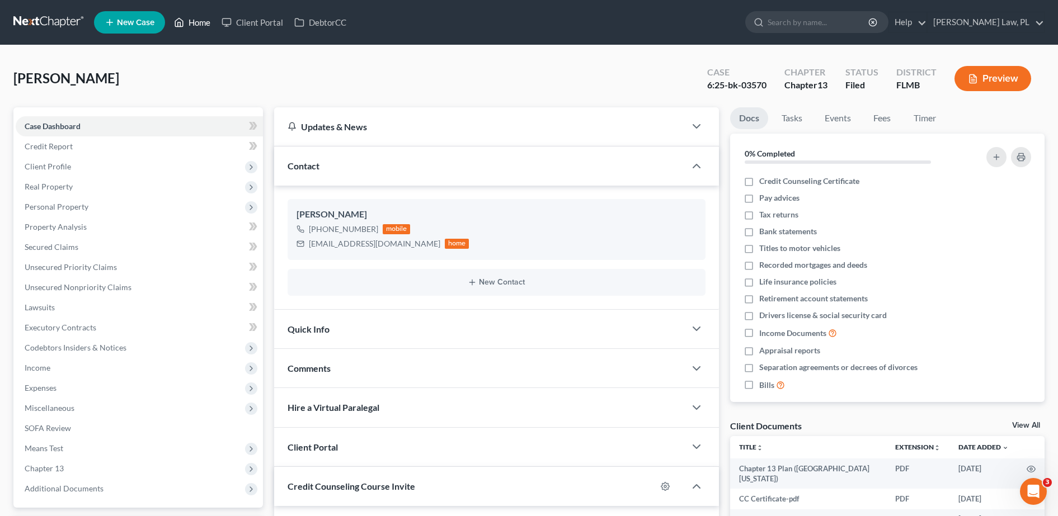  I want to click on span: Comments, so click(309, 368).